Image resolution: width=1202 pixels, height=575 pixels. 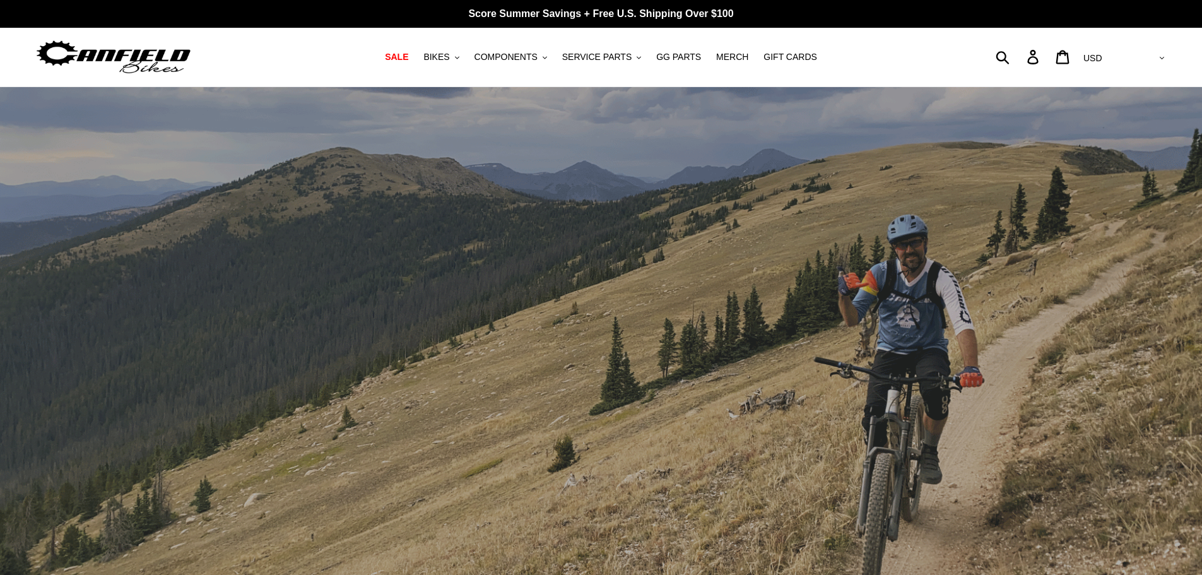 I want to click on button: SERVICE PARTS, so click(x=602, y=57).